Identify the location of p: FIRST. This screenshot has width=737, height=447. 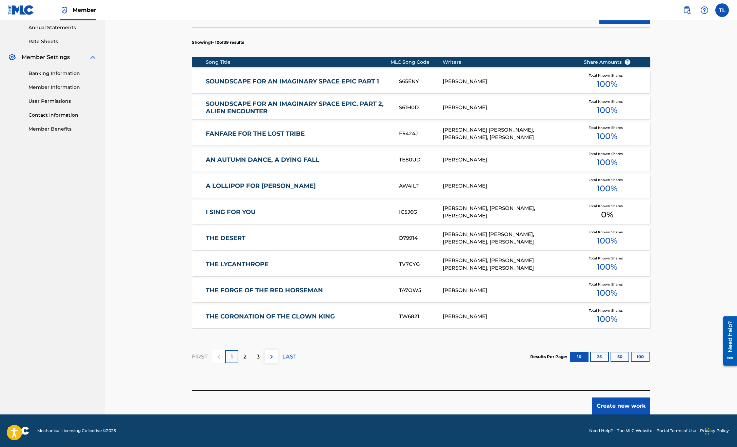
(200, 357).